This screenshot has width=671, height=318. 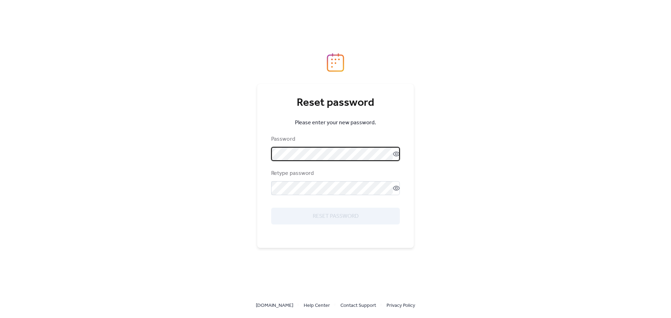 What do you see at coordinates (335, 139) in the screenshot?
I see `div: Password` at bounding box center [335, 139].